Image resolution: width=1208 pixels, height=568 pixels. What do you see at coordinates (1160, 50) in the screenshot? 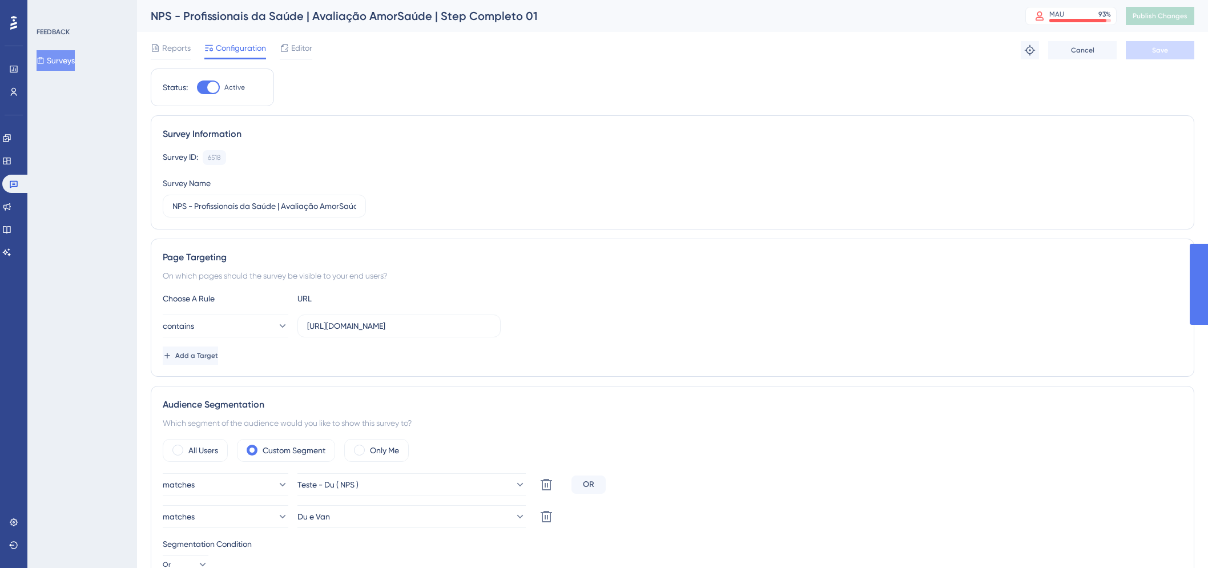
I see `button: Save` at bounding box center [1160, 50].